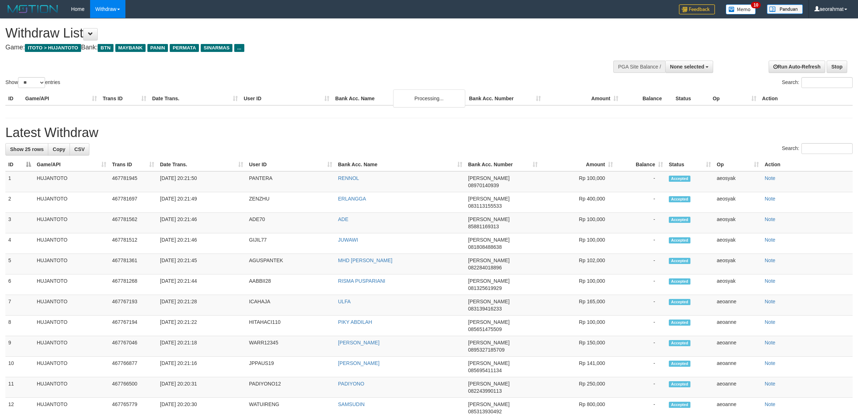 The image size is (858, 414). What do you see at coordinates (647, 98) in the screenshot?
I see `th: Balance` at bounding box center [647, 98].